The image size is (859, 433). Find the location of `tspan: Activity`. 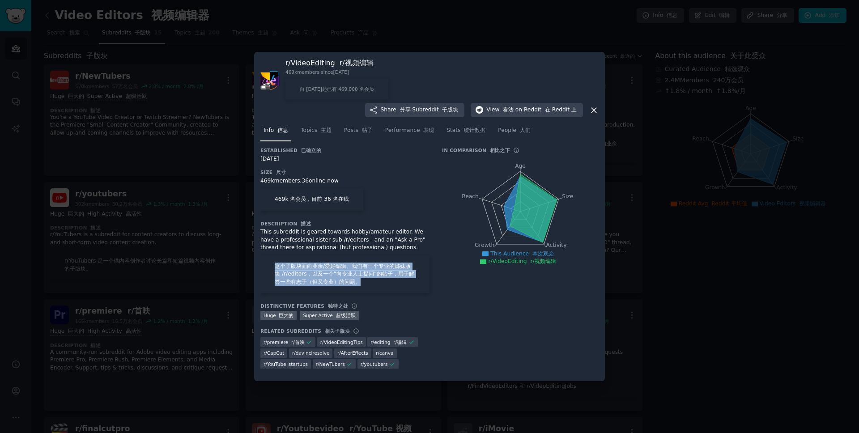

tspan: Activity is located at coordinates (557, 245).